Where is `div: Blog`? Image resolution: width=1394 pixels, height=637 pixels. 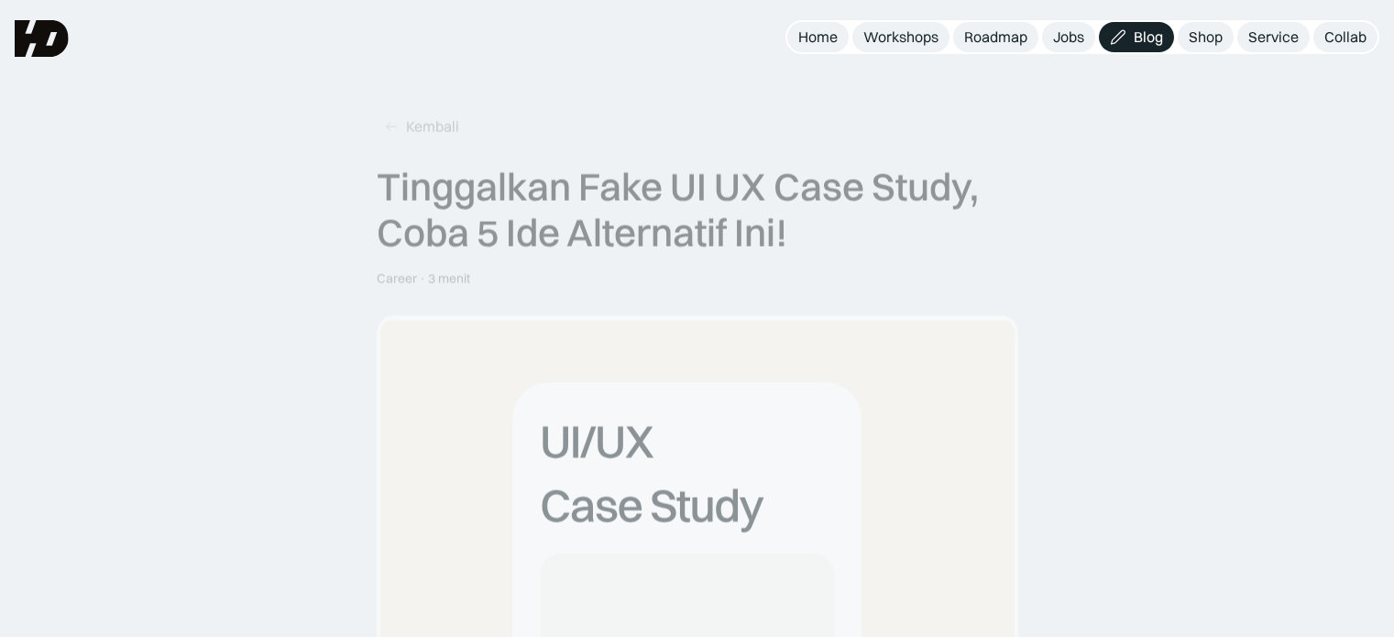
div: Blog is located at coordinates (1148, 37).